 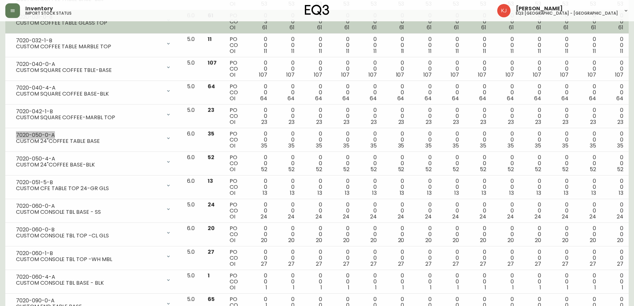 What do you see at coordinates (89, 159) in the screenshot?
I see `div: 7020-050-4-A` at bounding box center [89, 159].